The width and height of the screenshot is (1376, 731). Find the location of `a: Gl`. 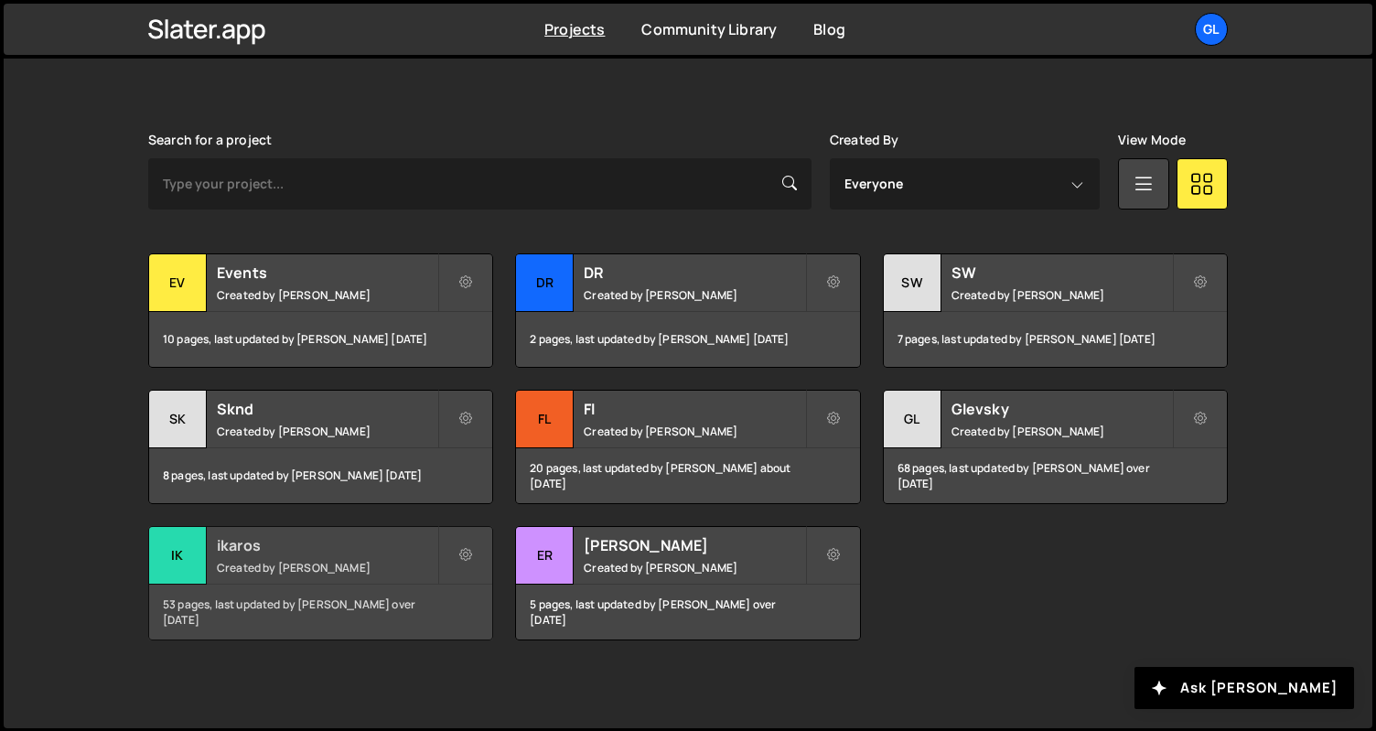

a: Gl is located at coordinates (1212, 29).